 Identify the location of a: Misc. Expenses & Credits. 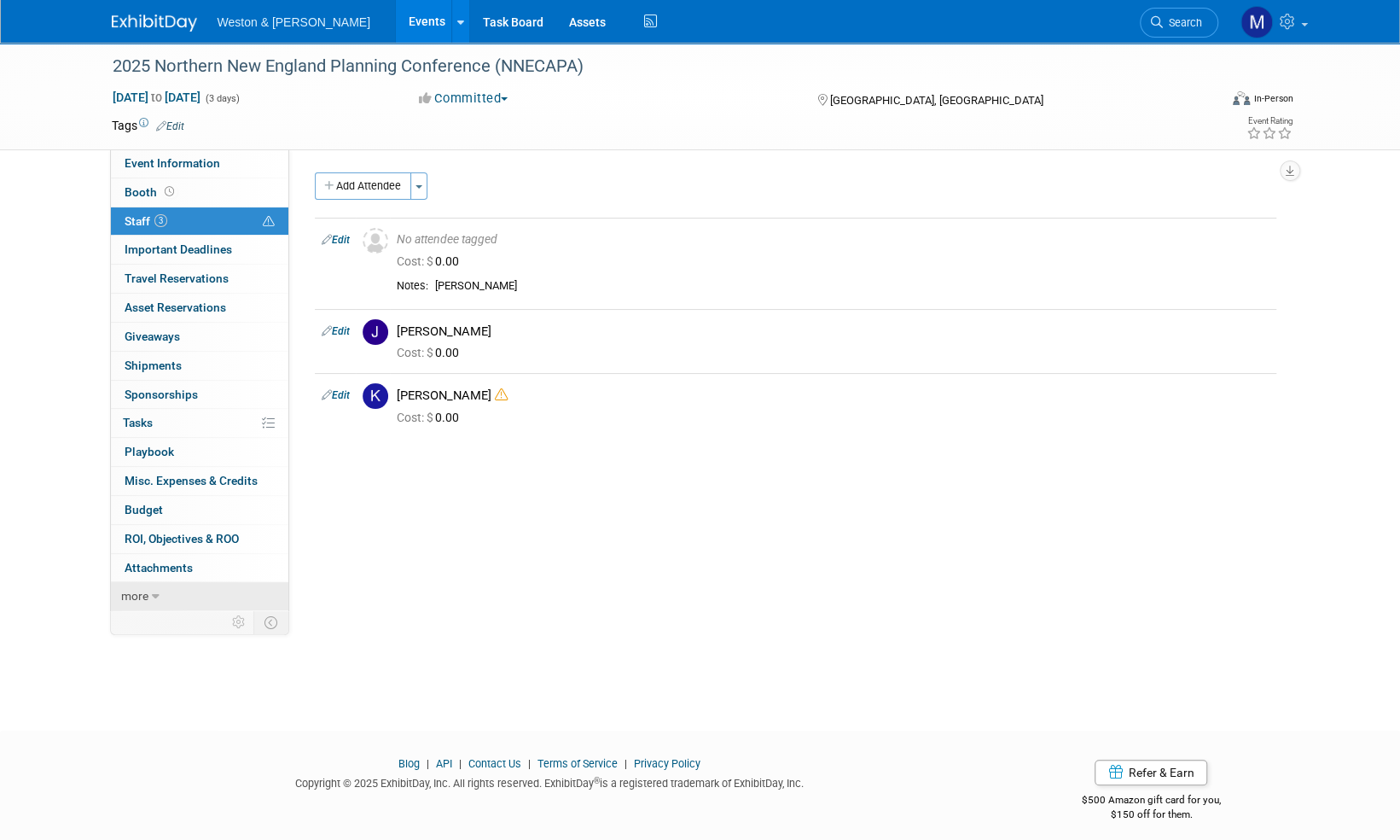
(200, 480).